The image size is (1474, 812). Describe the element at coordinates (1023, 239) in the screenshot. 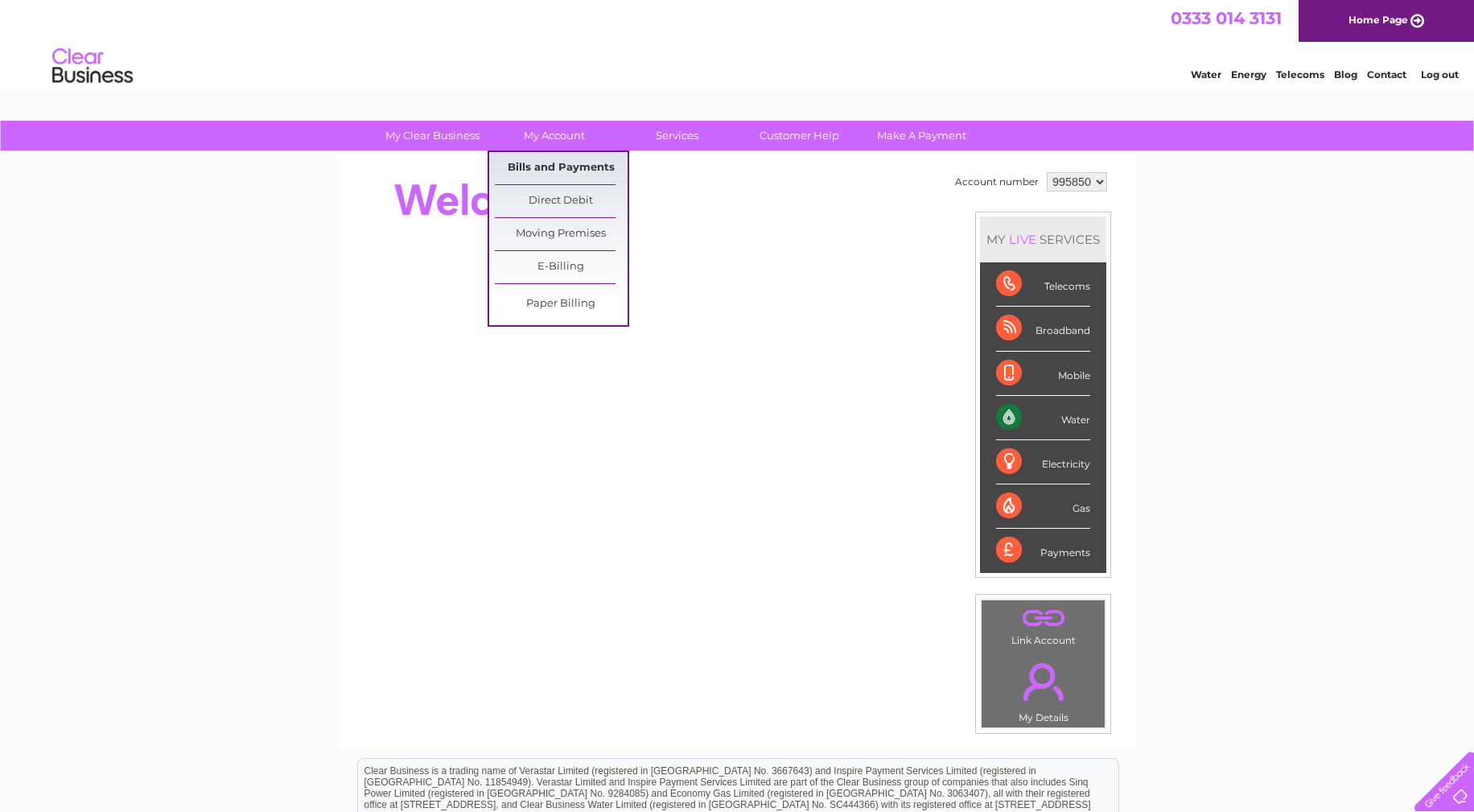

I see `div: LIVE` at that location.